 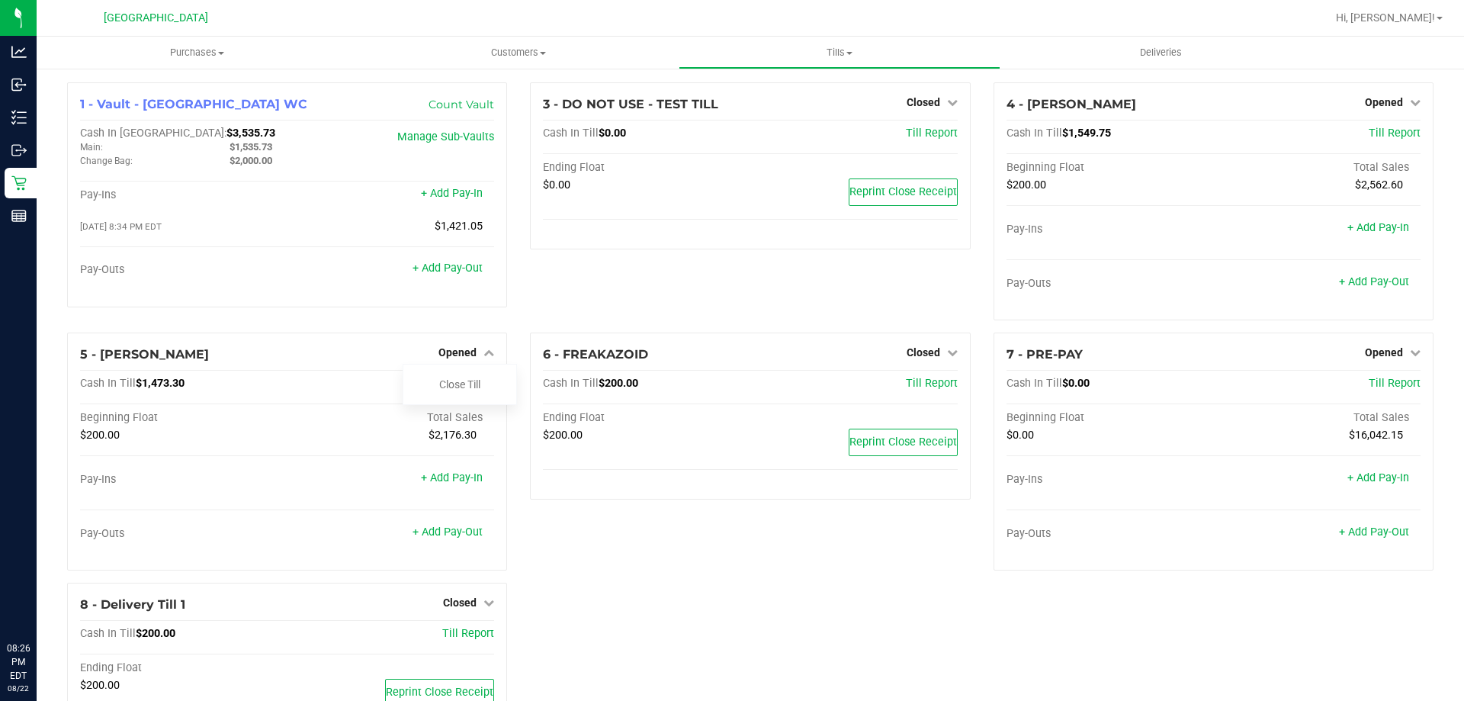 I want to click on span: $3,535.73, so click(x=251, y=133).